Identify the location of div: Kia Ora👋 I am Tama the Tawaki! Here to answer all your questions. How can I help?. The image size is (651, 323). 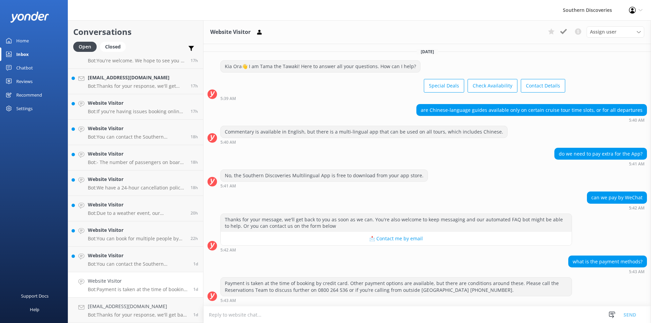
(320, 66).